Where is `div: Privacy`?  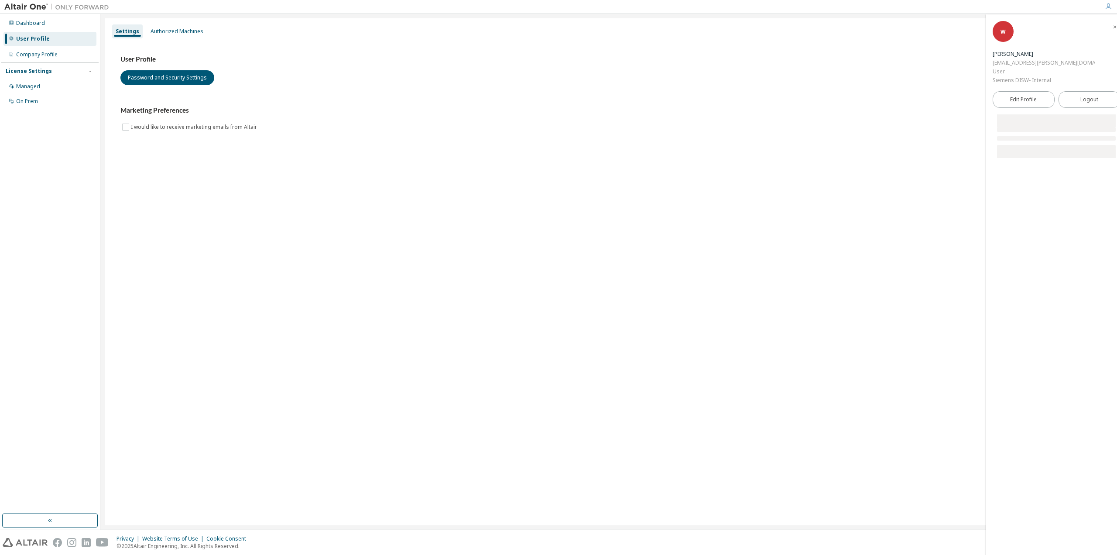 div: Privacy is located at coordinates (129, 538).